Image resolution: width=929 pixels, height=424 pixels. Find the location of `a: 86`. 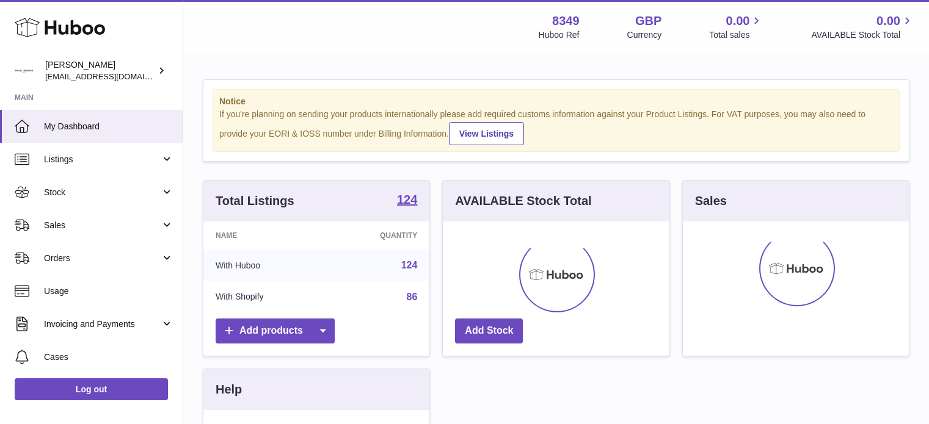

a: 86 is located at coordinates (412, 297).